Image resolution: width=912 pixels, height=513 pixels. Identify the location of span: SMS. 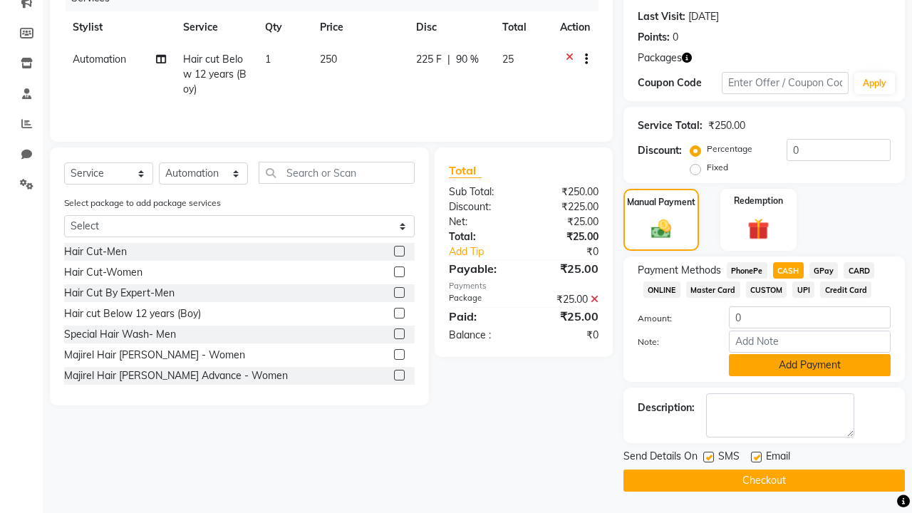
(729, 458).